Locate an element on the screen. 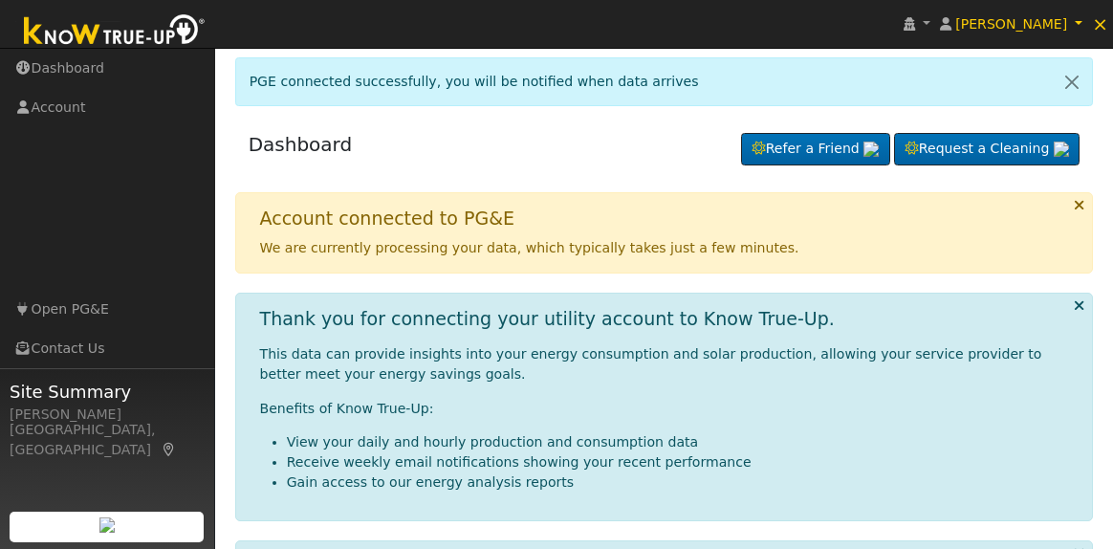  span: We are currently processing your data, which typically takes just a few minutes. is located at coordinates (530, 248).